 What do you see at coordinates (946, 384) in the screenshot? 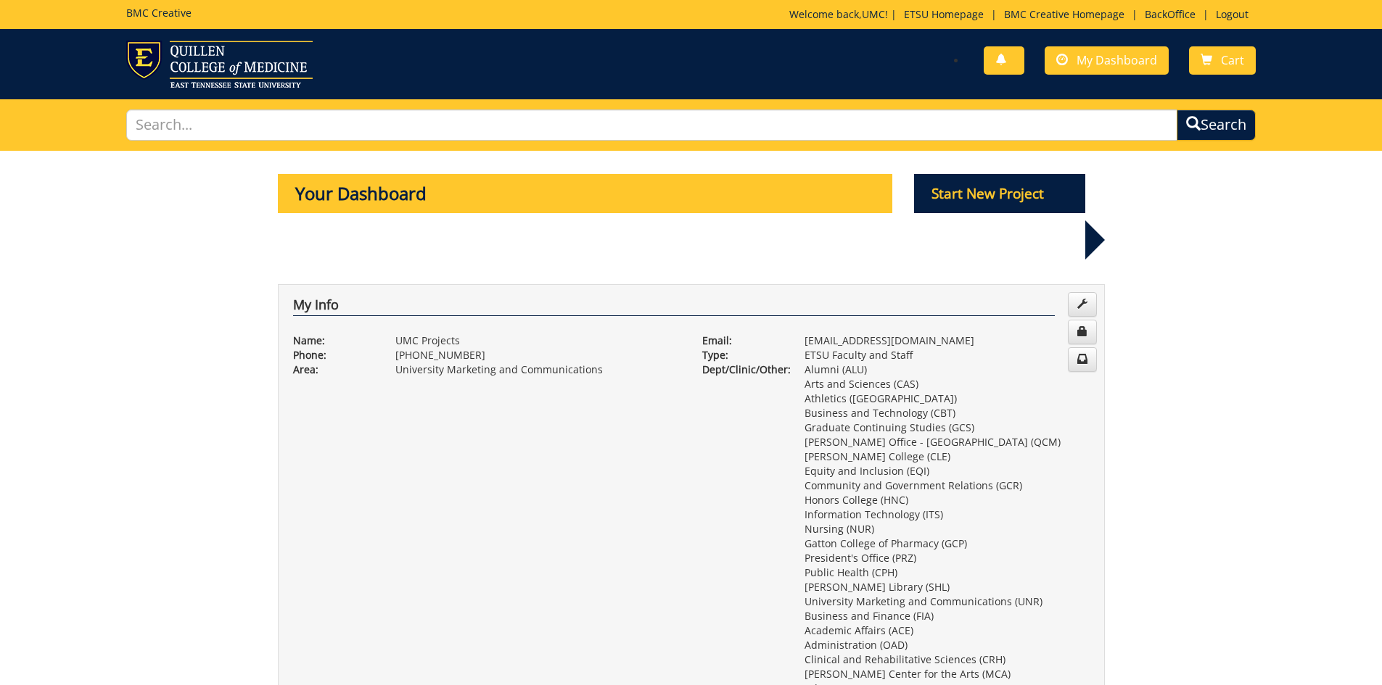
I see `p: Arts and Sciences (CAS)` at bounding box center [946, 384].